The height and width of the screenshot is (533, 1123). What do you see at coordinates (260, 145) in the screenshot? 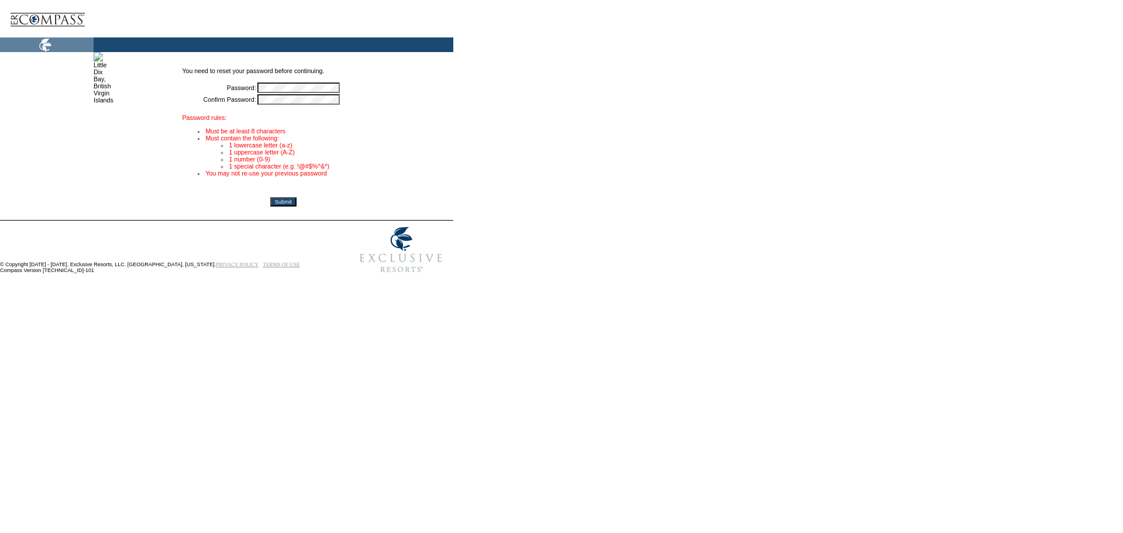
I see `font: 1 lowercase letter (a-z)` at bounding box center [260, 145].